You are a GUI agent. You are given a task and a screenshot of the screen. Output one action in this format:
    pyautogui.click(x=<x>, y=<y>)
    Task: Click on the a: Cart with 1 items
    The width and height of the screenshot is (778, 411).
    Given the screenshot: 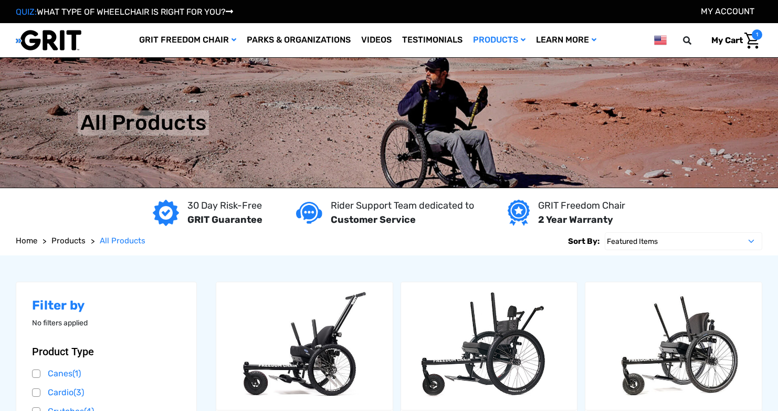 What is the action you would take?
    pyautogui.click(x=733, y=40)
    